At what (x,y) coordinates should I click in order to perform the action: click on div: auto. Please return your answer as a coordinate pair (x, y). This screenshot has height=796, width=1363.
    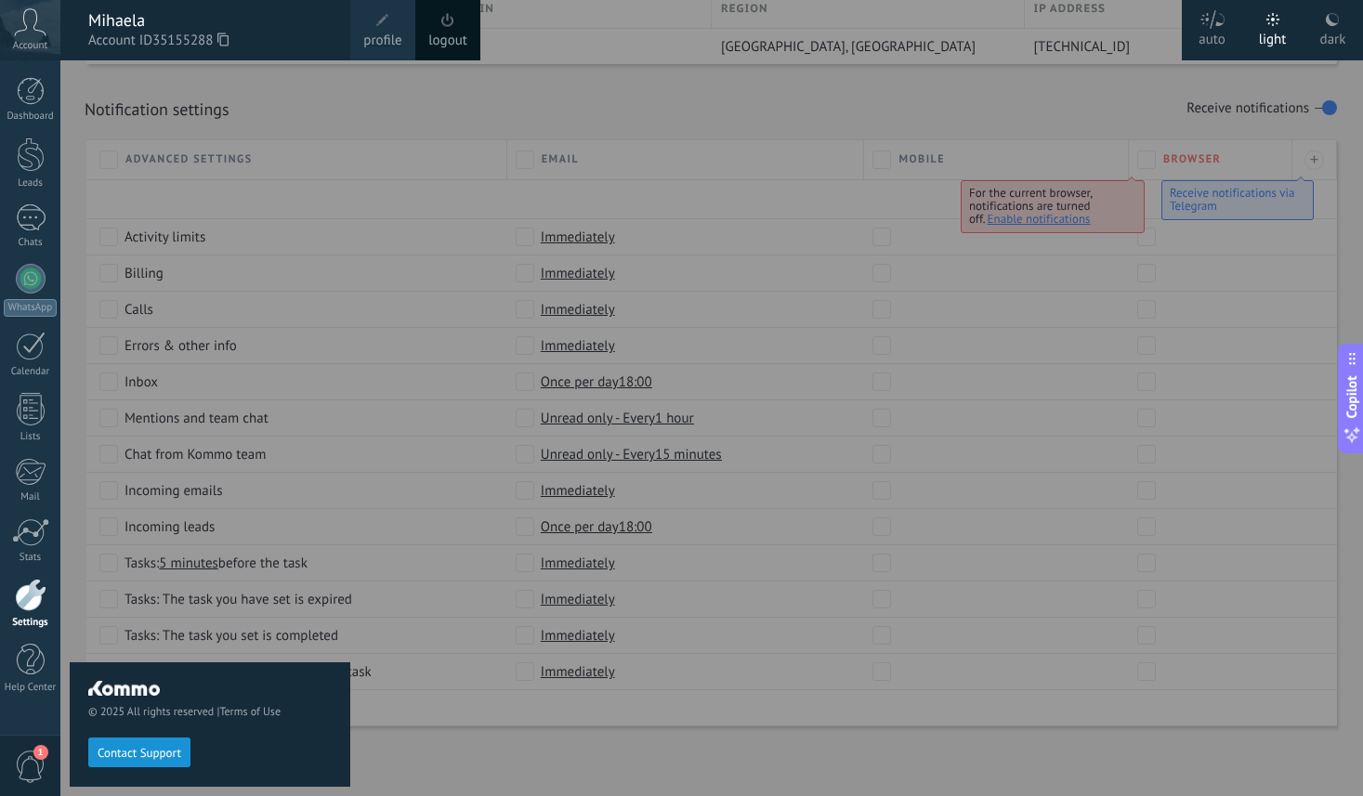
    Looking at the image, I should click on (1212, 36).